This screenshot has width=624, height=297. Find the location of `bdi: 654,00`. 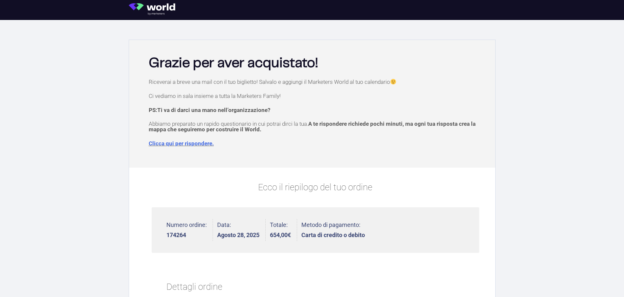

bdi: 654,00 is located at coordinates (280, 235).